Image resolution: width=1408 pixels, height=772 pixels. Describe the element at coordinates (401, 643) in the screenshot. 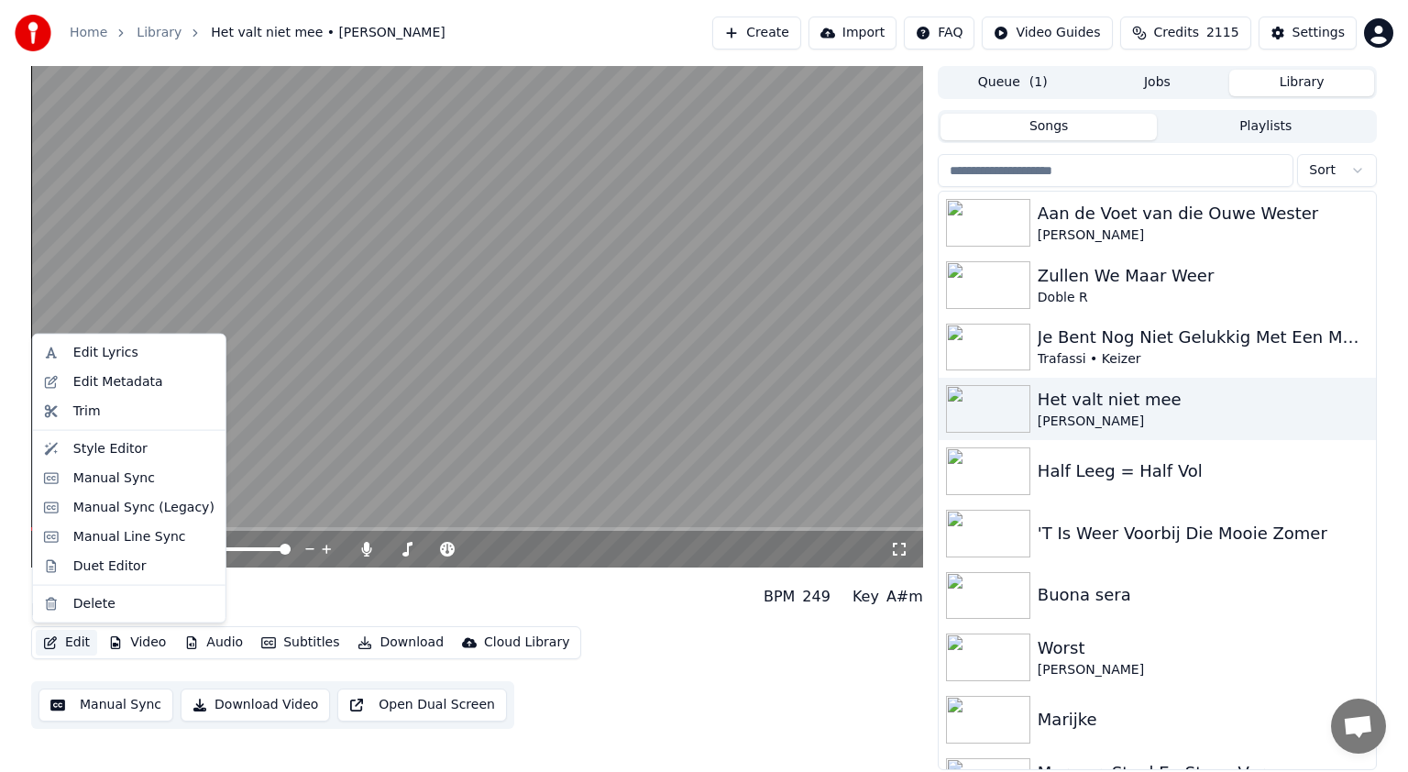

I see `button: Download` at that location.